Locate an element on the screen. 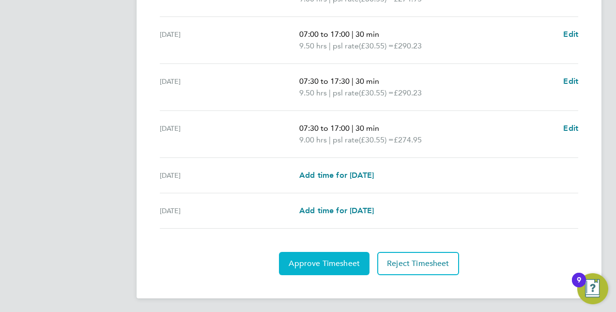 Image resolution: width=616 pixels, height=312 pixels. span: 07:30 to 17:00 is located at coordinates (324, 128).